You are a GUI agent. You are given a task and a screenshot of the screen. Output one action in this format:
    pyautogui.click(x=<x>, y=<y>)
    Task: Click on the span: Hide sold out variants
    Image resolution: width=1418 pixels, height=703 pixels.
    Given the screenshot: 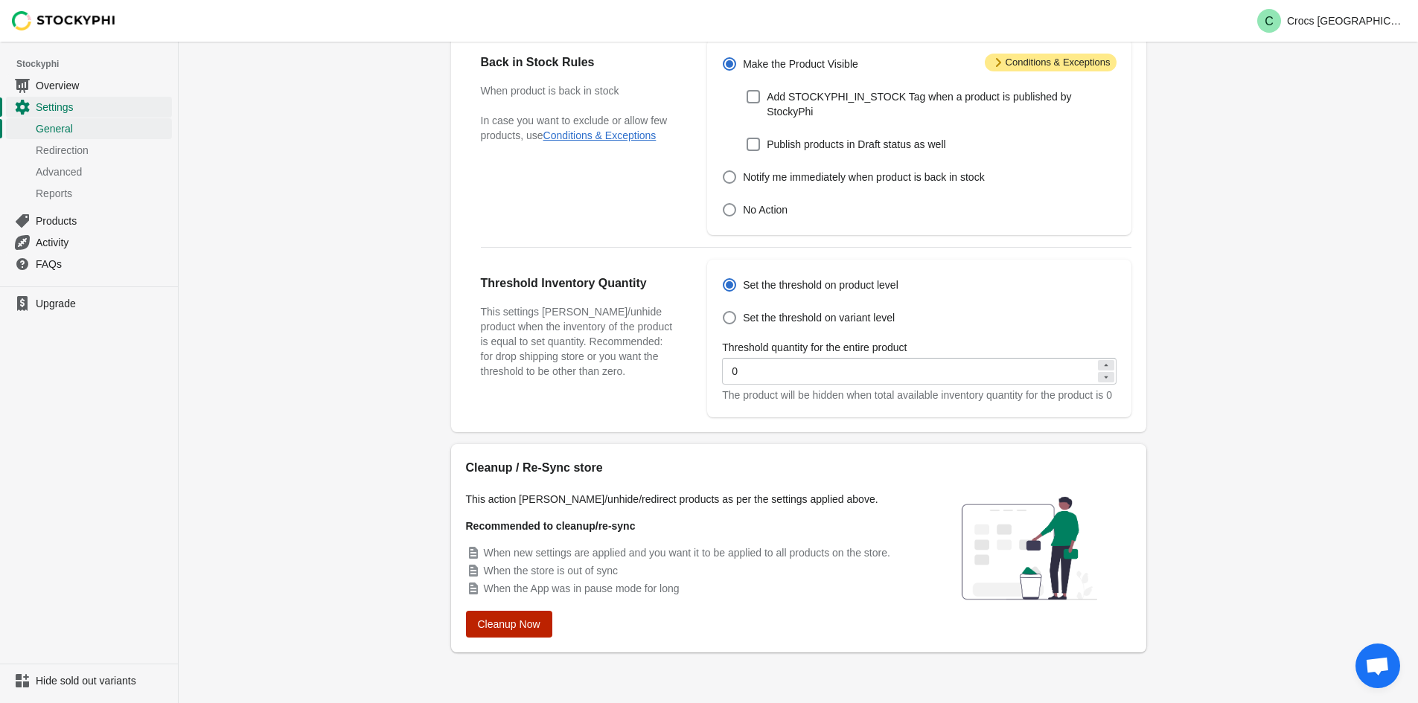 What is the action you would take?
    pyautogui.click(x=102, y=681)
    